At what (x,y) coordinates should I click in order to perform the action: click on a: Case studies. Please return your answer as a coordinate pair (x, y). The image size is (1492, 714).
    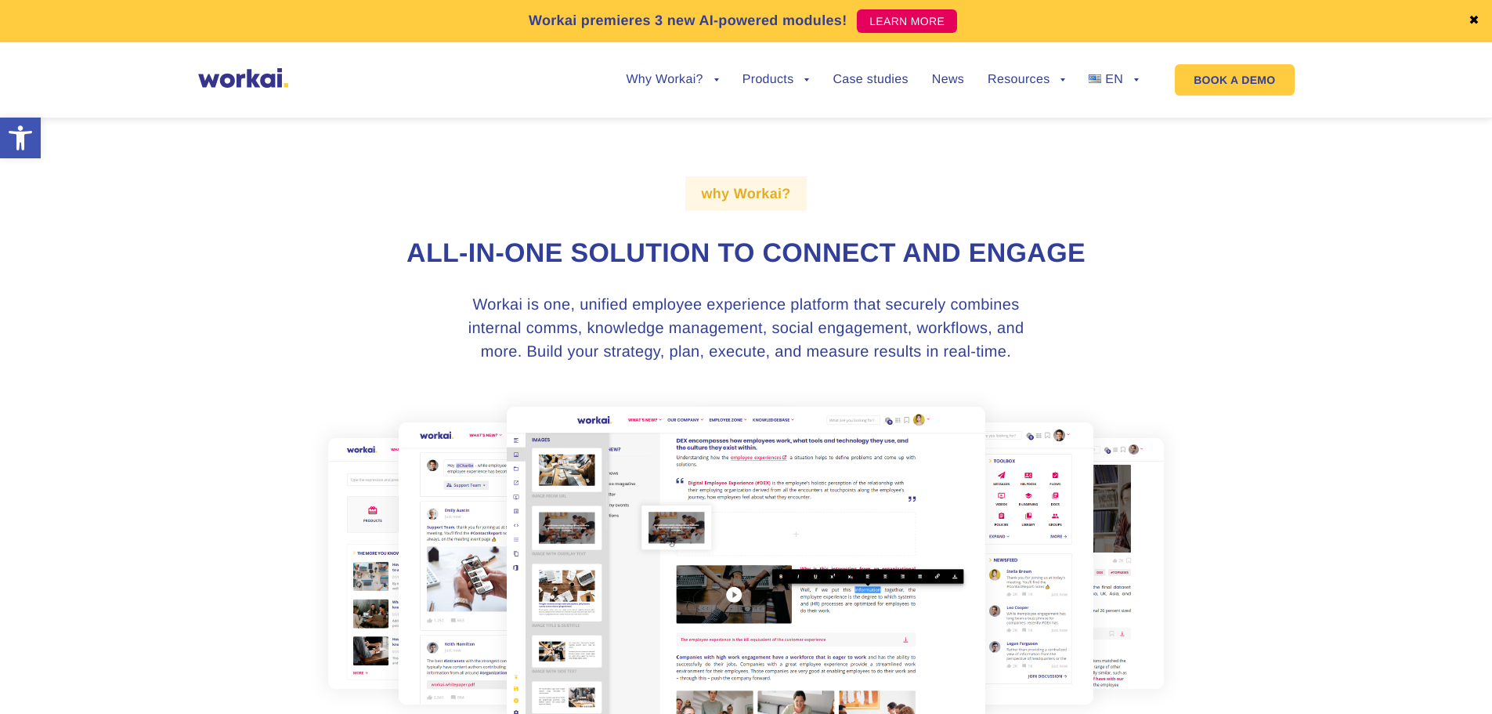
    Looking at the image, I should click on (870, 80).